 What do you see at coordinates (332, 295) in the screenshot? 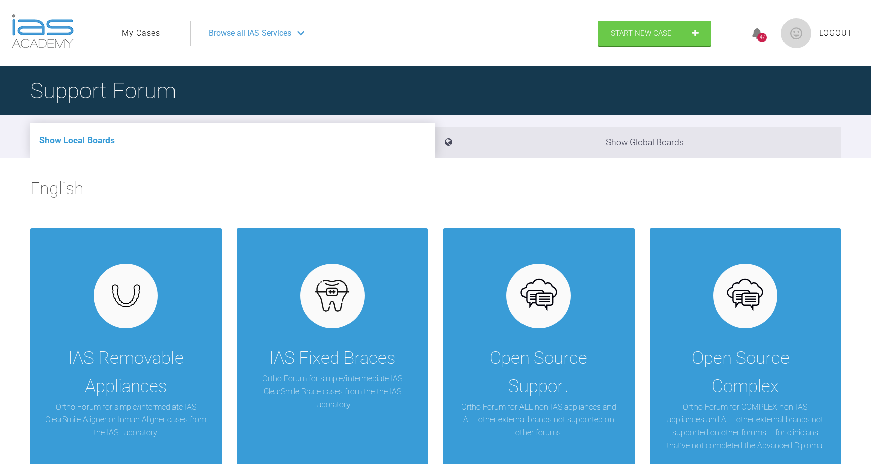
I see `img: fixed.9f4e6236.svg` at bounding box center [332, 295].